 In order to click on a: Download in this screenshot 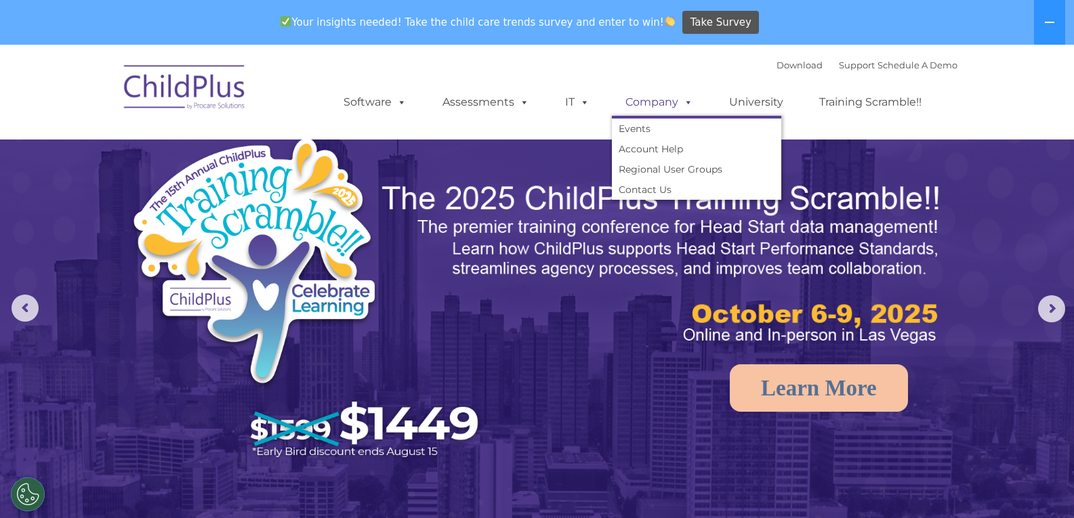, I will do `click(800, 65)`.